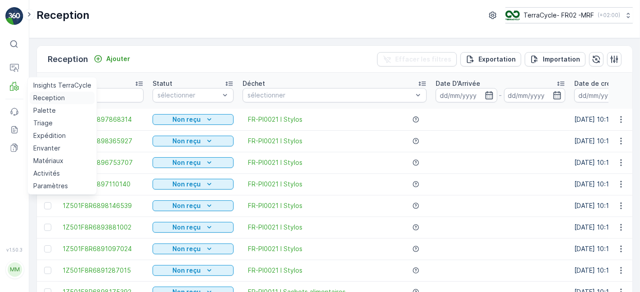 The width and height of the screenshot is (640, 292). What do you see at coordinates (103, 120) in the screenshot?
I see `span: 1Z501F8R6897868314` at bounding box center [103, 120].